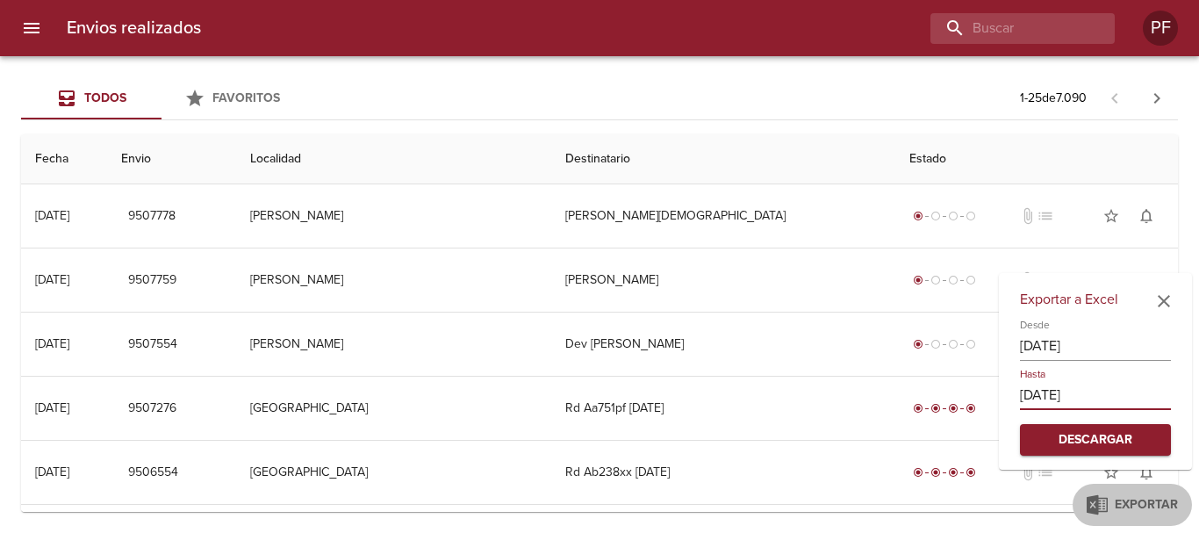 The width and height of the screenshot is (1199, 533). I want to click on h6: Exportar a Excel, so click(1096, 299).